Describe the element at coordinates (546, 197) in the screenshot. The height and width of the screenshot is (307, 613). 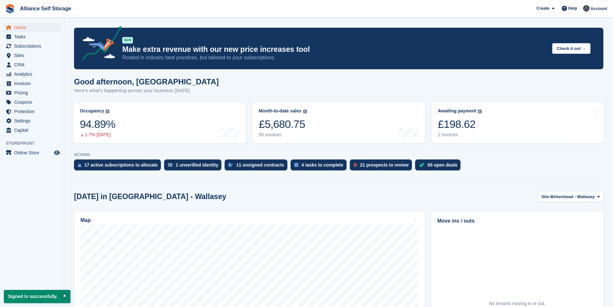
I see `span: Site:` at that location.